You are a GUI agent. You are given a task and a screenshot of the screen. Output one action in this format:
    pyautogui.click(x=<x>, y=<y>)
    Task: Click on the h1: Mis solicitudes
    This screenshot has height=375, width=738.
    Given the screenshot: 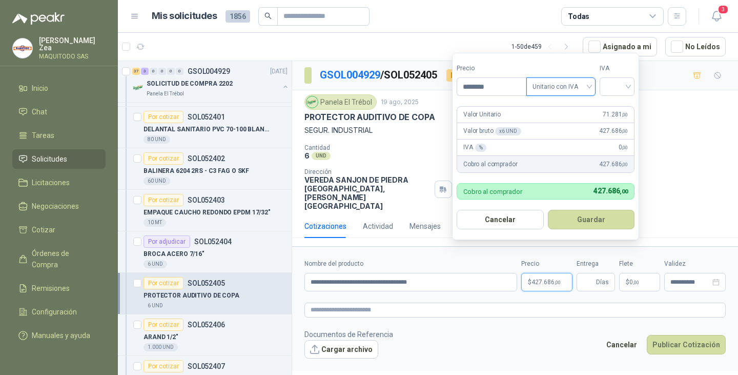 What is the action you would take?
    pyautogui.click(x=185, y=16)
    